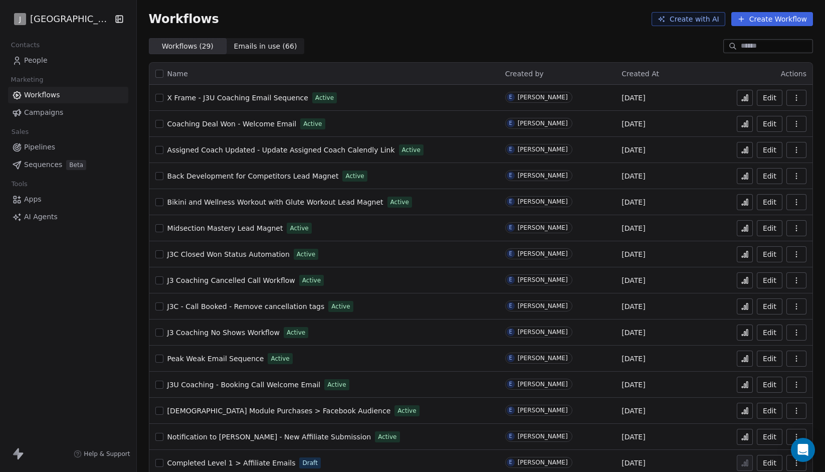 Image resolution: width=825 pixels, height=472 pixels. Describe the element at coordinates (68, 199) in the screenshot. I see `a: Apps` at that location.